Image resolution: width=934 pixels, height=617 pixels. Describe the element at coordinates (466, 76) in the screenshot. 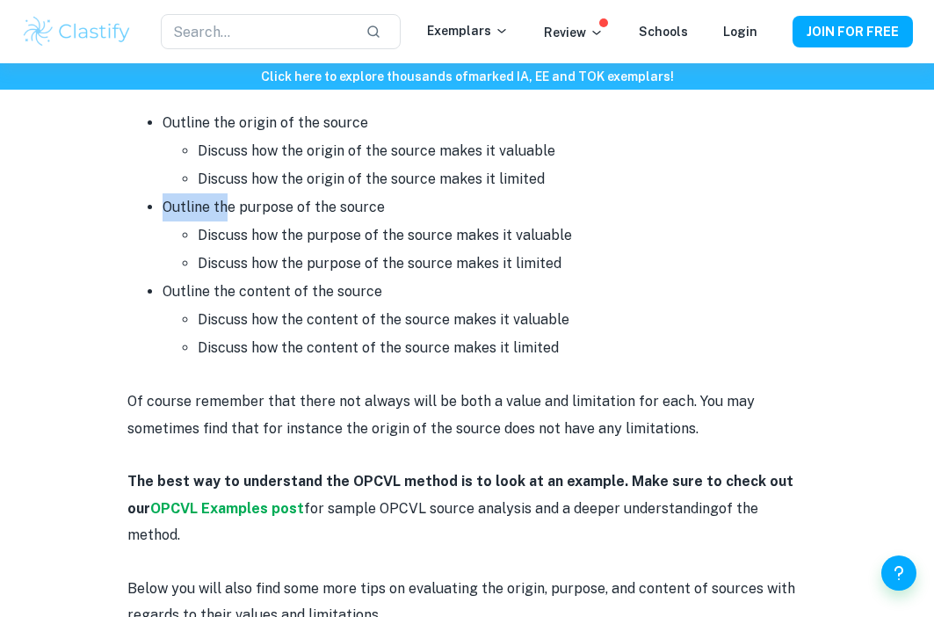

I see `h6: Click here to explore thousands of marked IA, EE and TOK exemplars !` at that location.